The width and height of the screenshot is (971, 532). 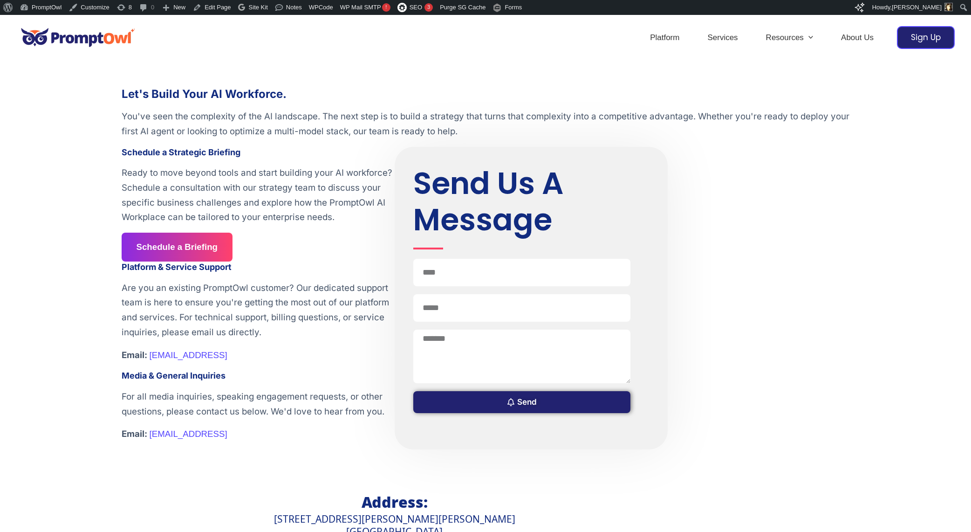 What do you see at coordinates (857, 38) in the screenshot?
I see `a: About Us` at bounding box center [857, 38].